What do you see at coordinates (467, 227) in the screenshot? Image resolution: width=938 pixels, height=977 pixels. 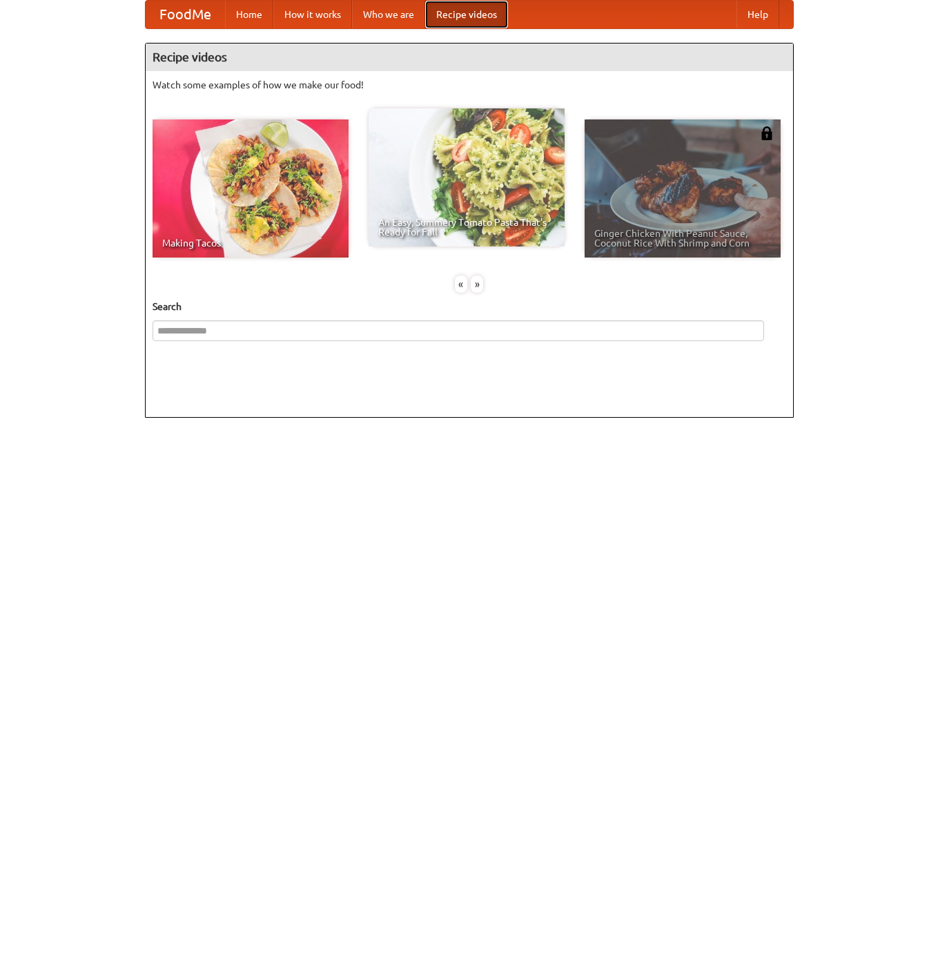 I see `span: An Easy, Summery Tomato Pasta That's Ready for Fall` at bounding box center [467, 227].